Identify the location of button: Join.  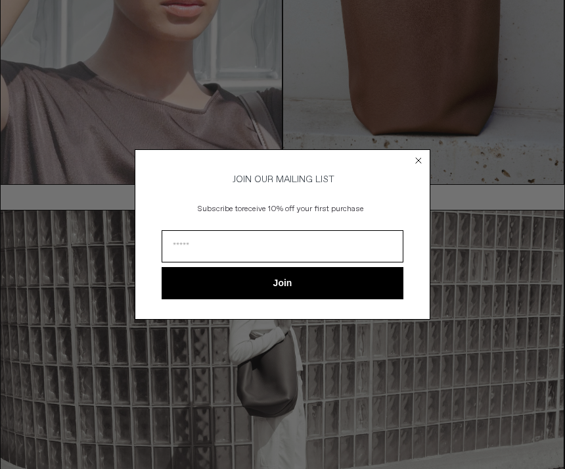
(283, 283).